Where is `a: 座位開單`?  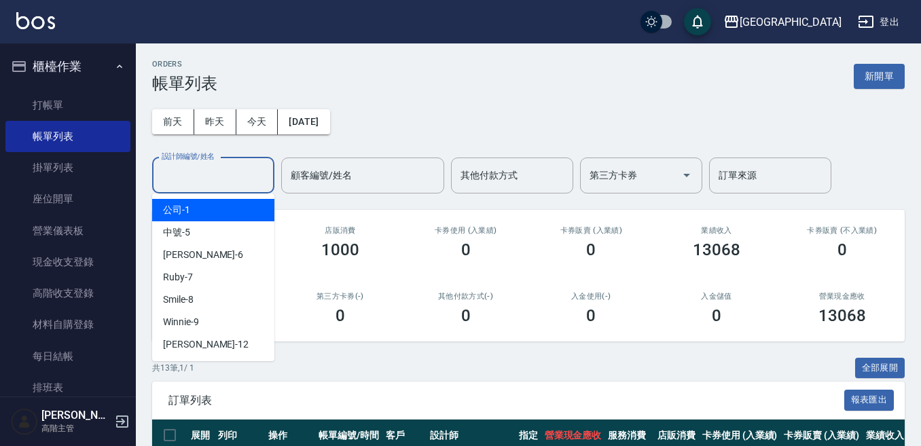 a: 座位開單 is located at coordinates (68, 199).